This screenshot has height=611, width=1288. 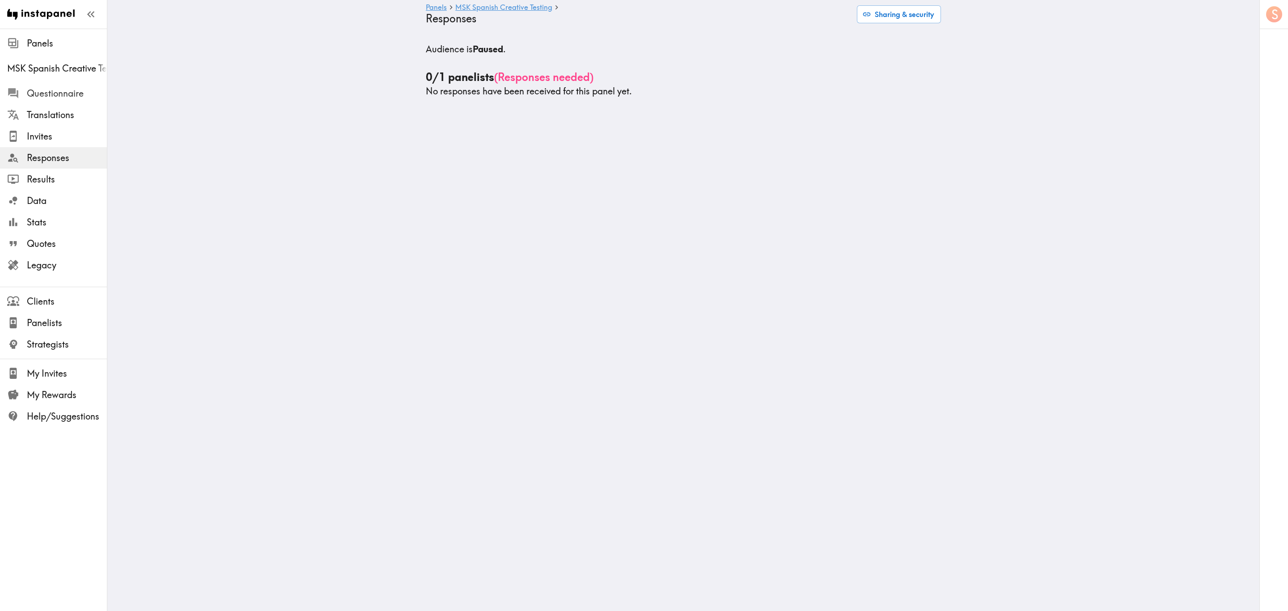 I want to click on span: S, so click(x=1274, y=14).